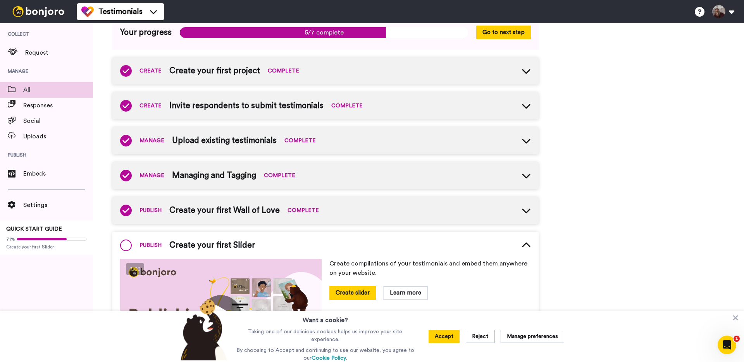 The image size is (744, 362). Describe the element at coordinates (10, 239) in the screenshot. I see `span: 71%` at that location.